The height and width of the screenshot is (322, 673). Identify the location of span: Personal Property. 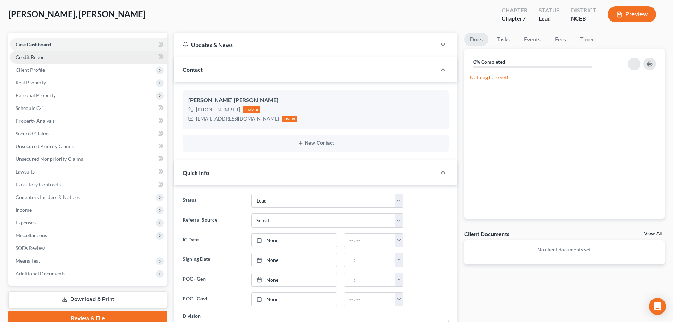
(36, 95).